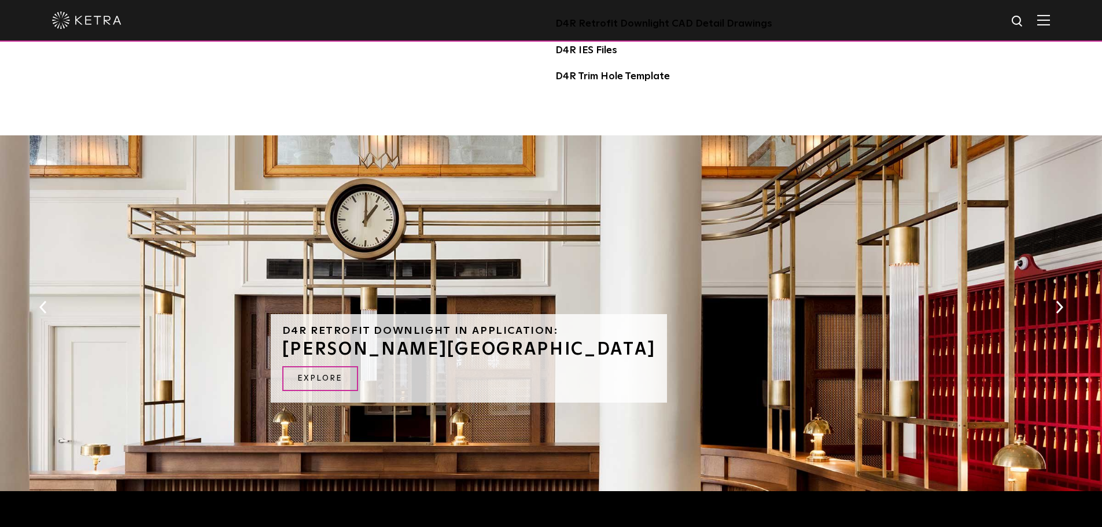  What do you see at coordinates (320, 378) in the screenshot?
I see `a: EXPLORE` at bounding box center [320, 378].